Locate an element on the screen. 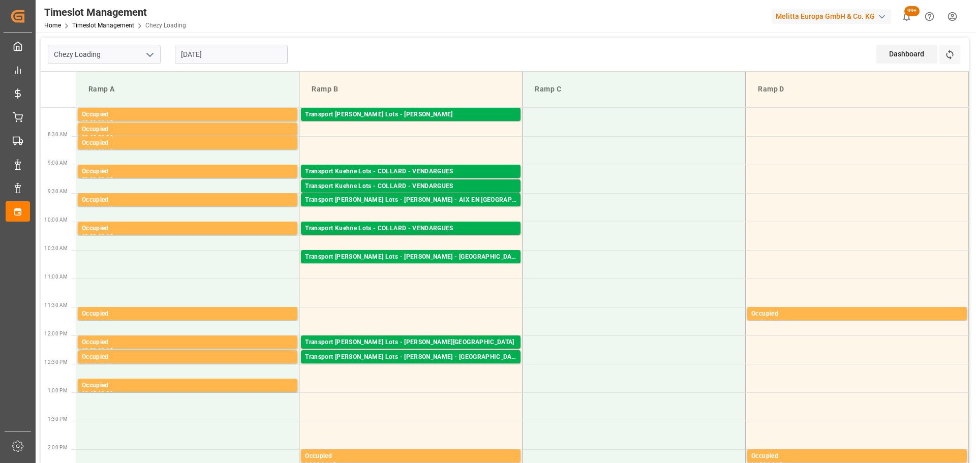 Image resolution: width=976 pixels, height=463 pixels. span: 12:30 PM is located at coordinates (56, 362).